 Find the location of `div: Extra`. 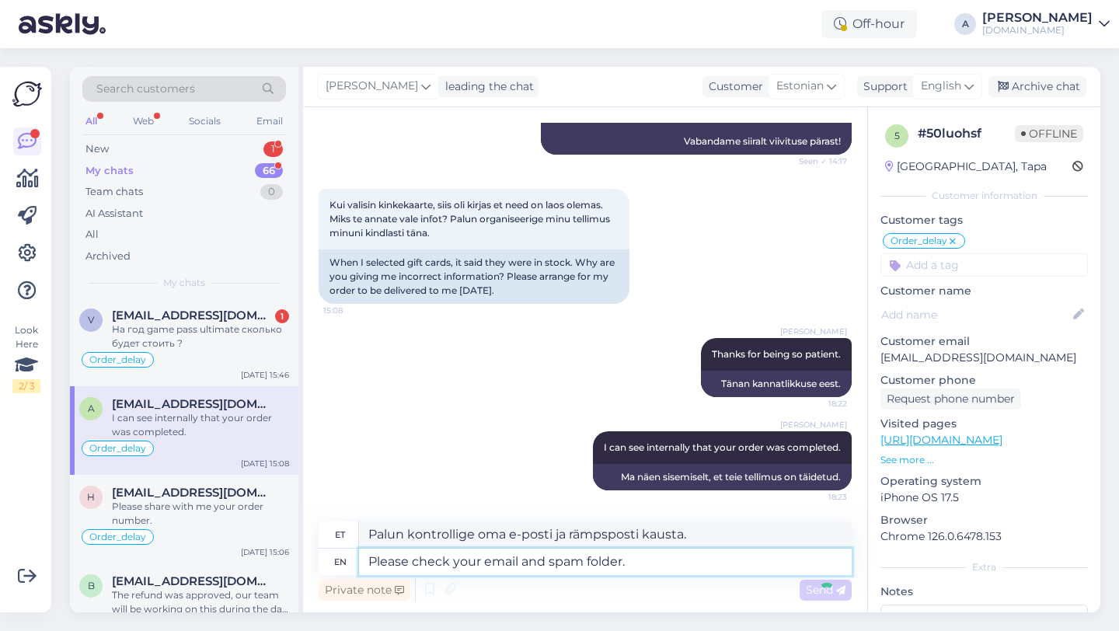

div: Extra is located at coordinates (984, 567).